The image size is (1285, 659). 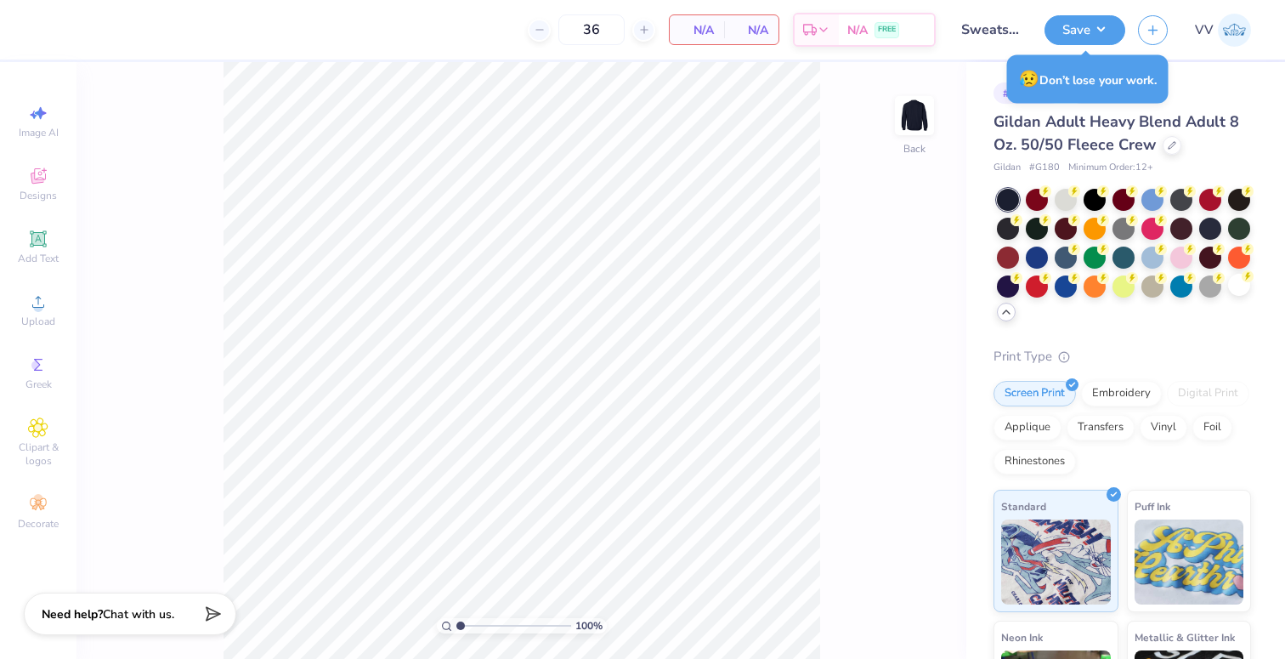 What do you see at coordinates (1034, 462) in the screenshot?
I see `div: Rhinestones` at bounding box center [1034, 462].